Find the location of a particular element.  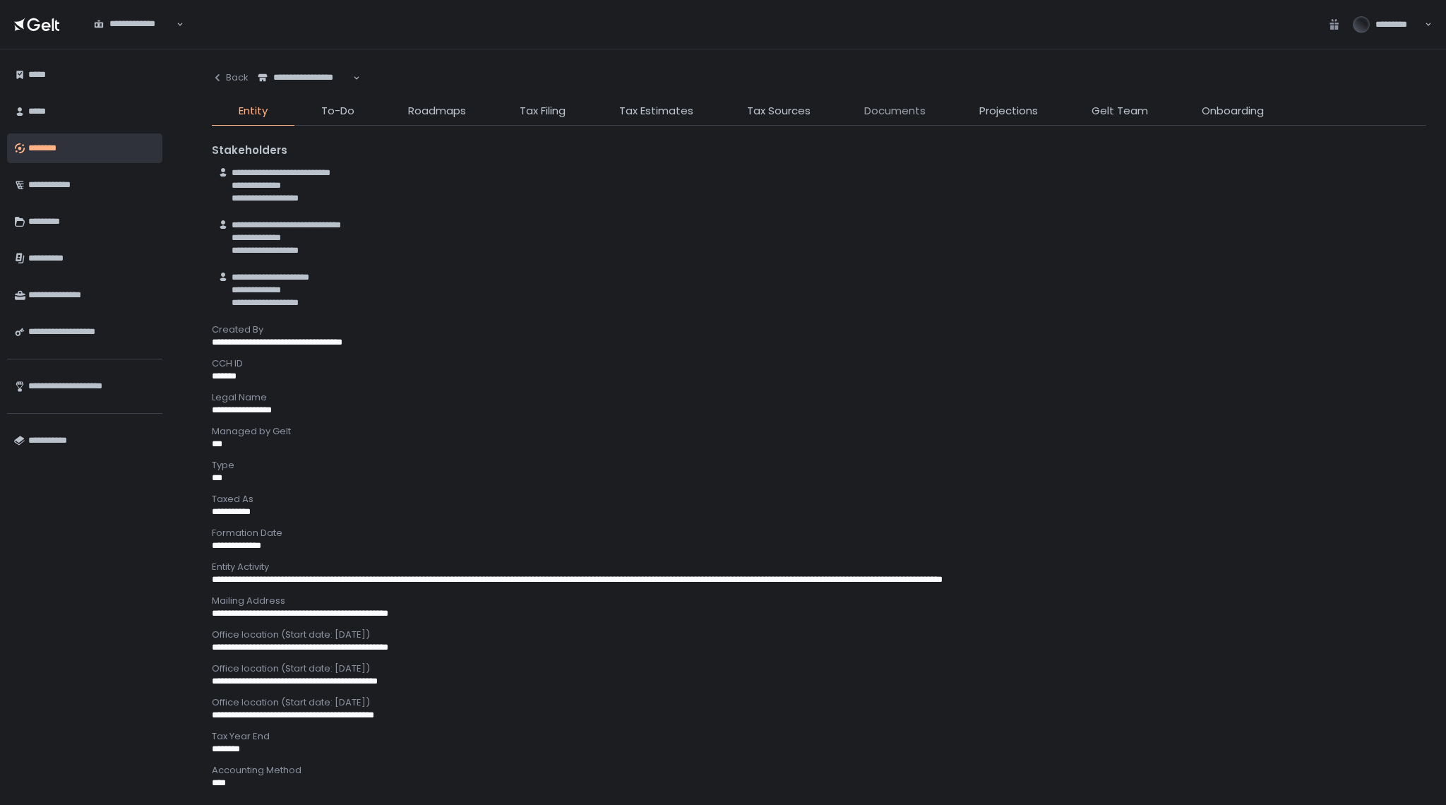

div: Back is located at coordinates (230, 78).